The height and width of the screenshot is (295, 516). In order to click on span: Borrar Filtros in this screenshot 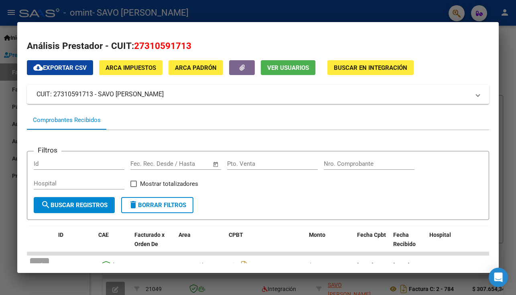, I will do `click(157, 205)`.